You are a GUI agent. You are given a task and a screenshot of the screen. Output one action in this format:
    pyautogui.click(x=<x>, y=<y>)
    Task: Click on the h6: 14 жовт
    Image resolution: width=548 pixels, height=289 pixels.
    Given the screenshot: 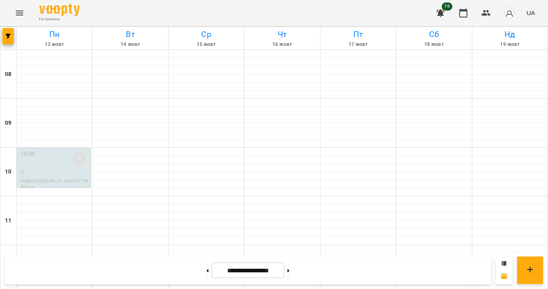 What is the action you would take?
    pyautogui.click(x=130, y=44)
    